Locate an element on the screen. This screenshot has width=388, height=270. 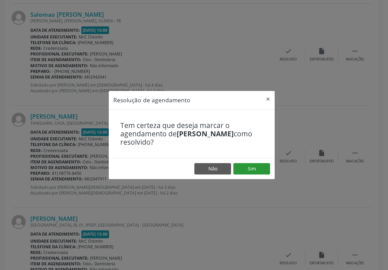
button: Close is located at coordinates (268, 99).